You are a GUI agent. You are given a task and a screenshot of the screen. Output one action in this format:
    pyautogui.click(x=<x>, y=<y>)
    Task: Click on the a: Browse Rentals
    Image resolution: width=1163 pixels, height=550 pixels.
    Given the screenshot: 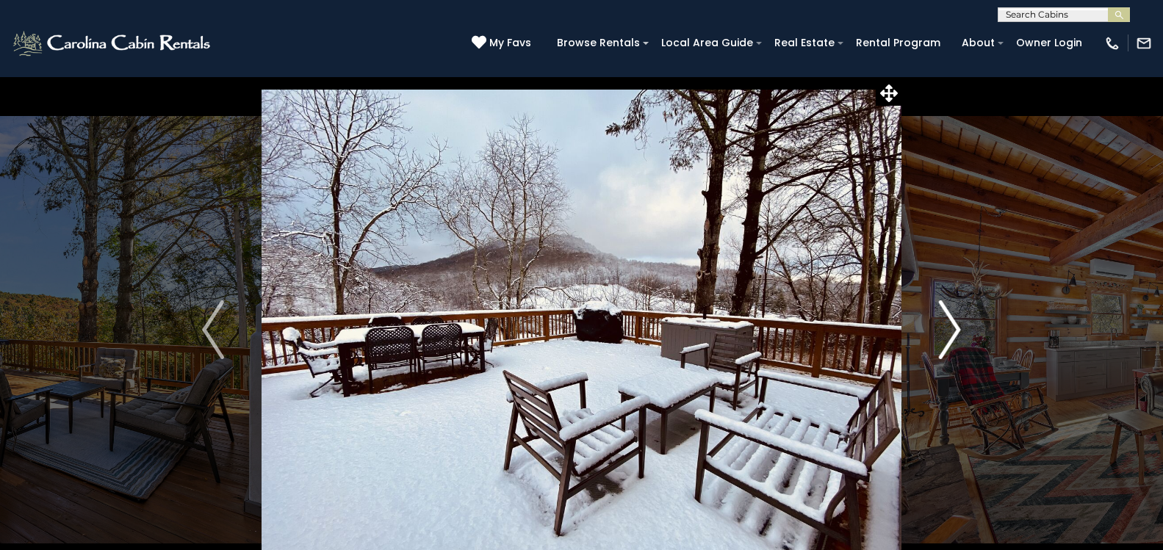 What is the action you would take?
    pyautogui.click(x=598, y=43)
    